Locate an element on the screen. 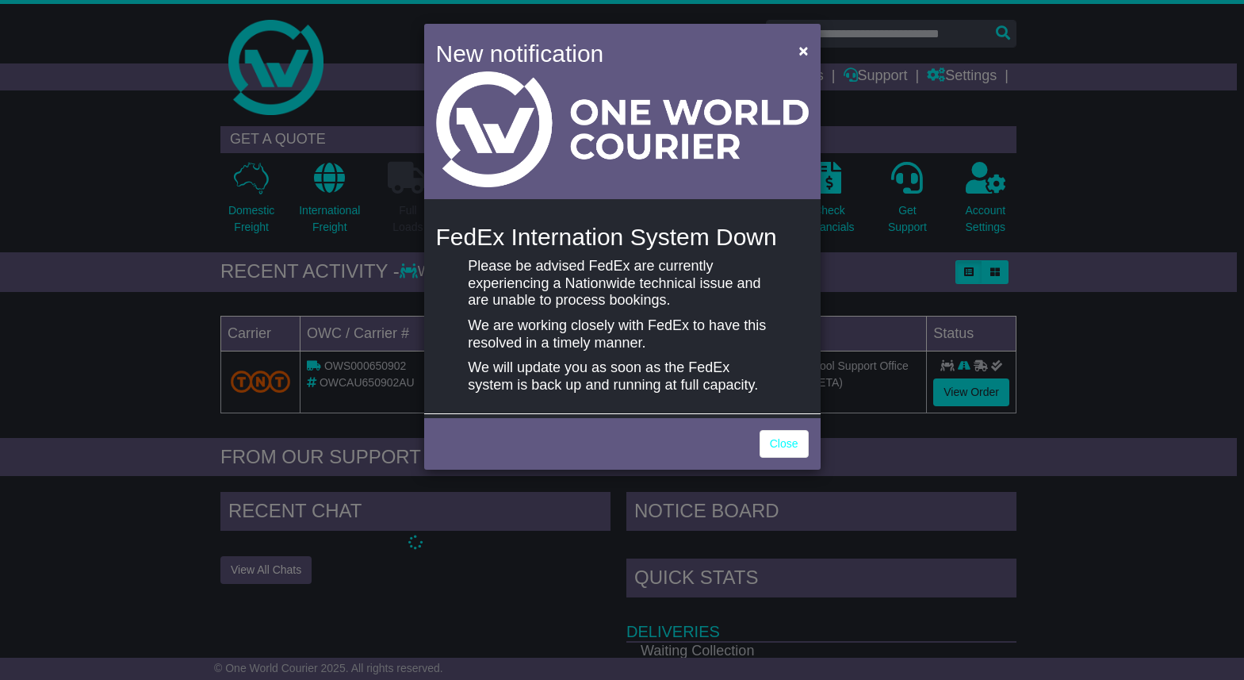 This screenshot has height=680, width=1244. p: We will update you as soon as the FedEx system is back up and running at full capacity. is located at coordinates (622, 376).